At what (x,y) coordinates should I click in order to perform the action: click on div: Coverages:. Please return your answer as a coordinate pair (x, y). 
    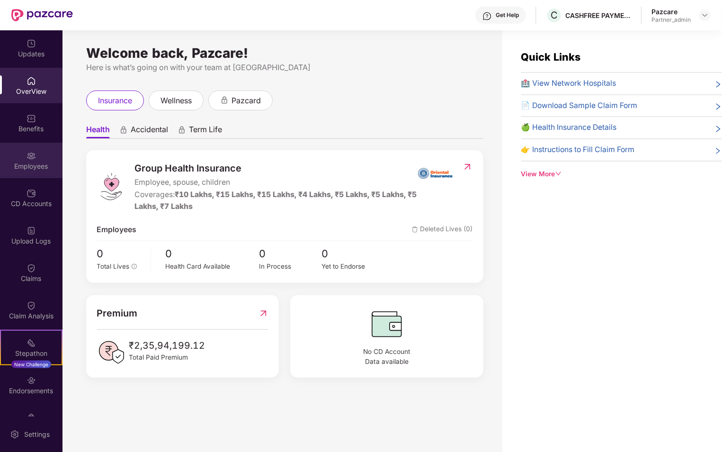
    Looking at the image, I should click on (277, 201).